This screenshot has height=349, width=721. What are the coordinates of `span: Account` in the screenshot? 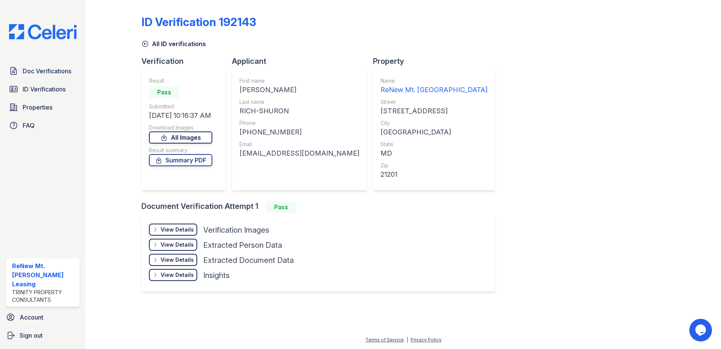 It's located at (31, 317).